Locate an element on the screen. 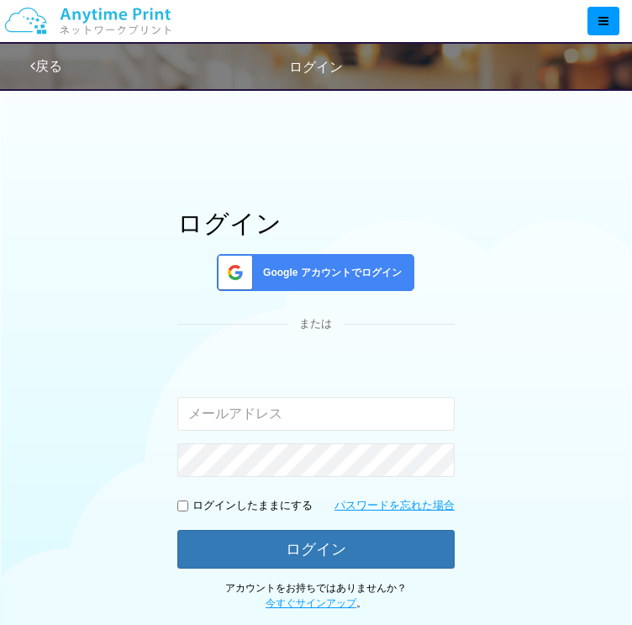  a: 今すぐサインアップ is located at coordinates (311, 603).